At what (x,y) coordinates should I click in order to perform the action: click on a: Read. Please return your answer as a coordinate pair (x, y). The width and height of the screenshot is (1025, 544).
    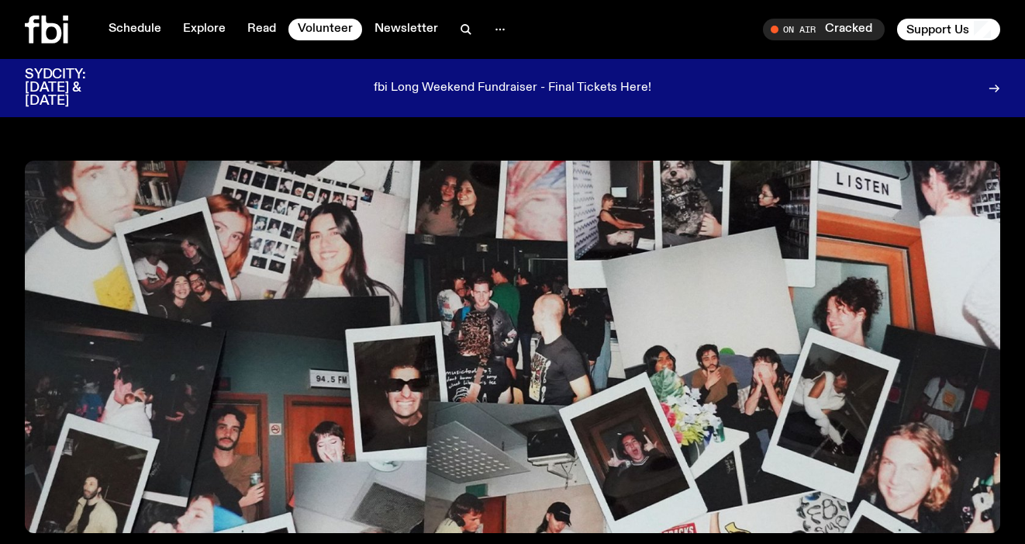
    Looking at the image, I should click on (261, 29).